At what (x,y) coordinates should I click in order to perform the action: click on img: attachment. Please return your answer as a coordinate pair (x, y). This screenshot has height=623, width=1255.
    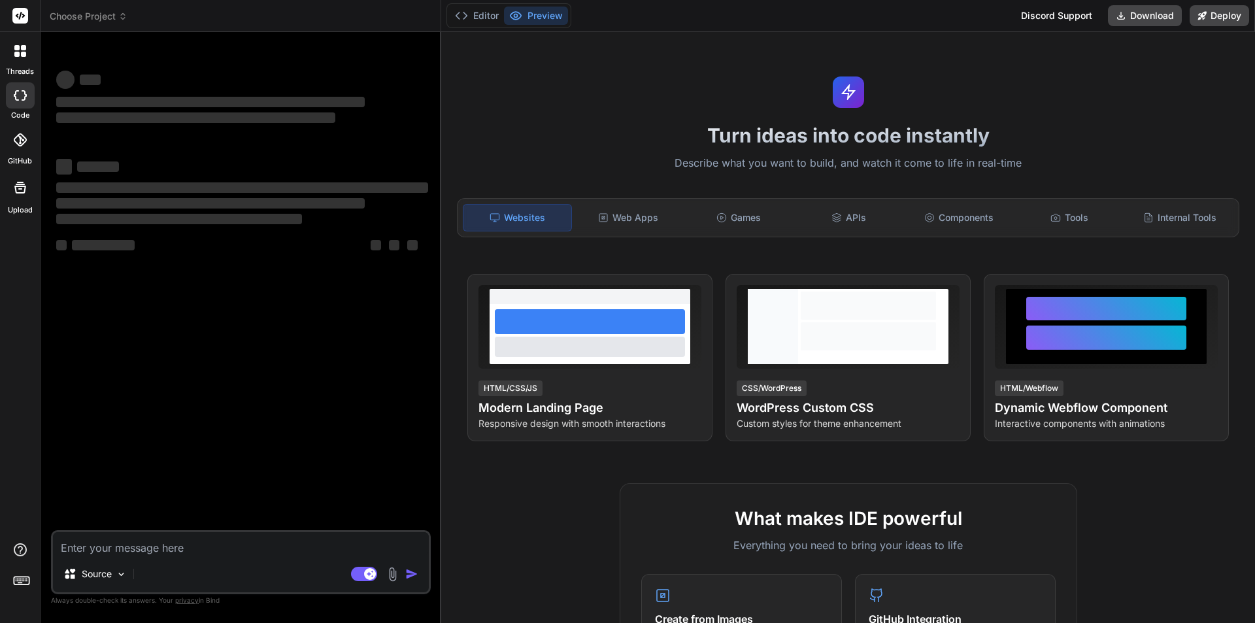
    Looking at the image, I should click on (392, 574).